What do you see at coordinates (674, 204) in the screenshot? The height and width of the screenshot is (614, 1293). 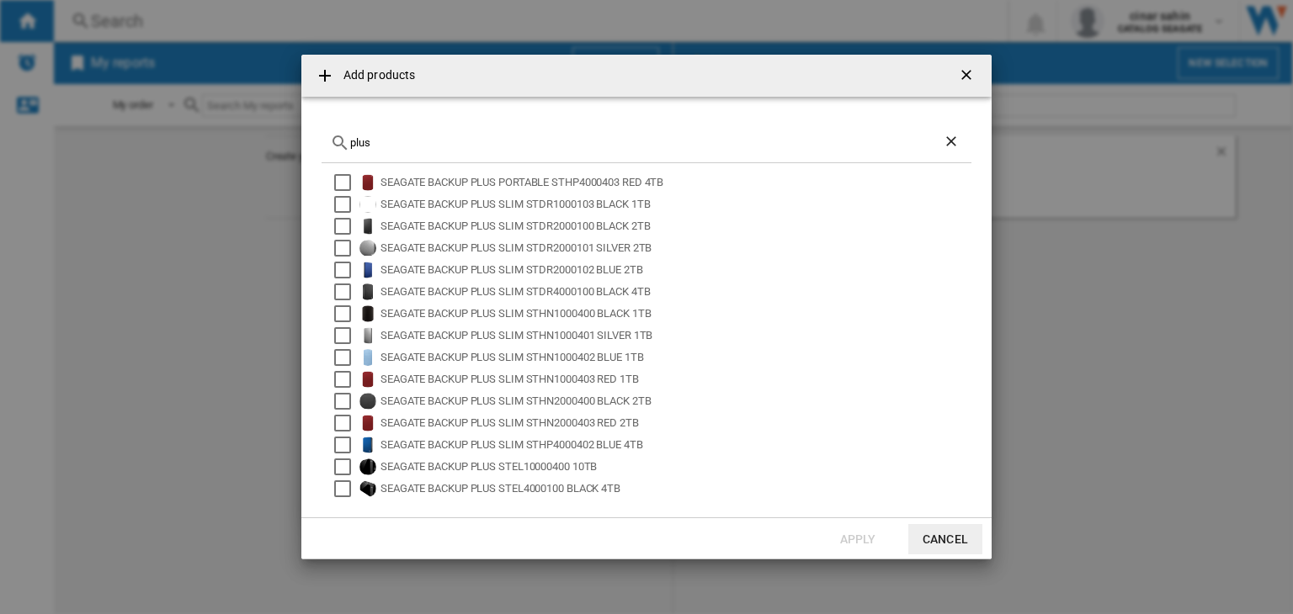 I see `div: SEAGATE BACKUP PLUS SLIM STDR1000103 BLACK 1TB` at bounding box center [674, 204].